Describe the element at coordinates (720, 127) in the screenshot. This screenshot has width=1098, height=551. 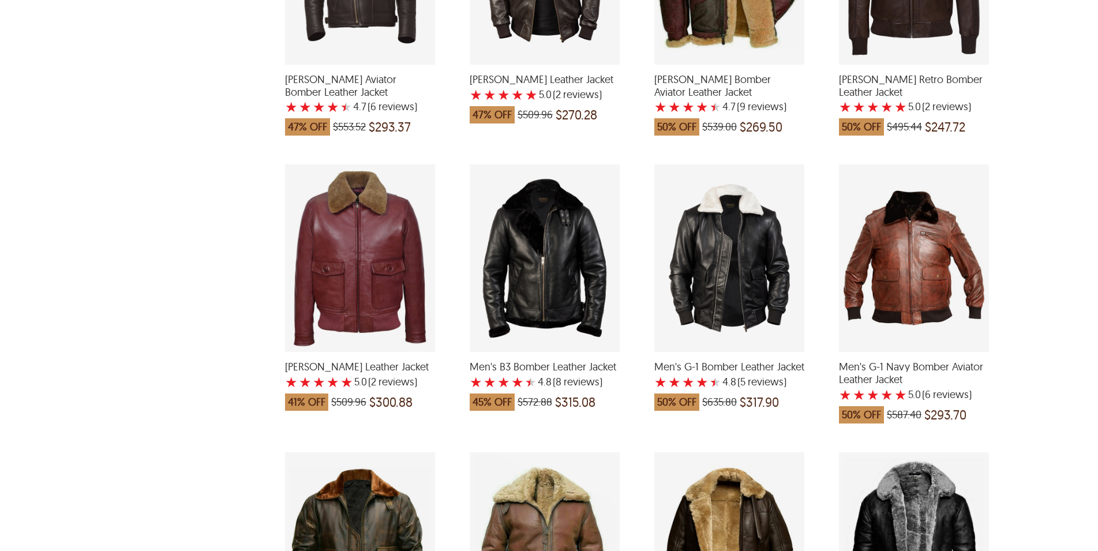
I see `span: $539.00` at that location.